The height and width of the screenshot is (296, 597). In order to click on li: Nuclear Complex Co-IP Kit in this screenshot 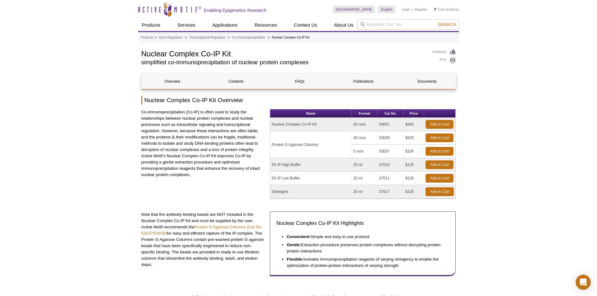, I will do `click(291, 37)`.